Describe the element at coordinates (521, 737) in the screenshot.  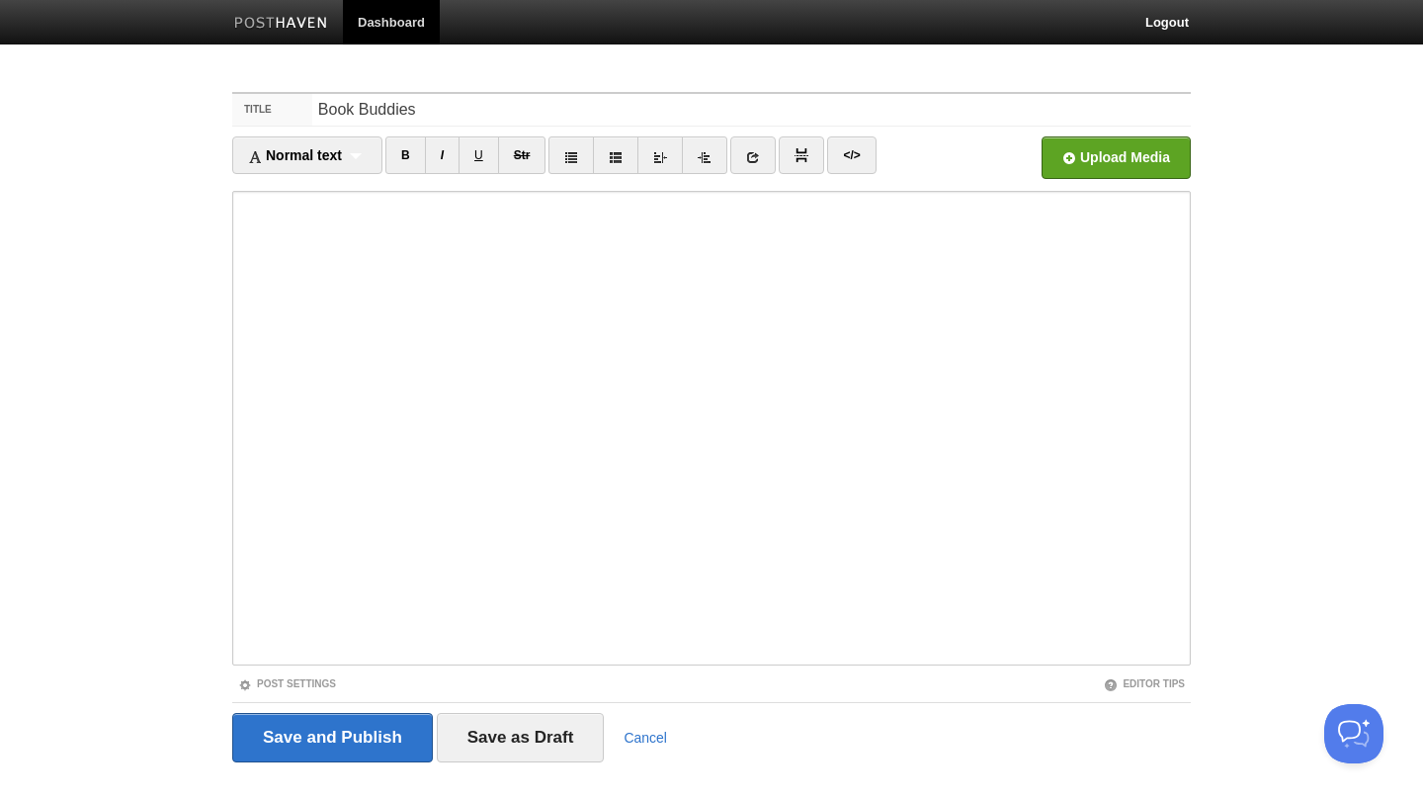
I see `input: Save as Draft` at that location.